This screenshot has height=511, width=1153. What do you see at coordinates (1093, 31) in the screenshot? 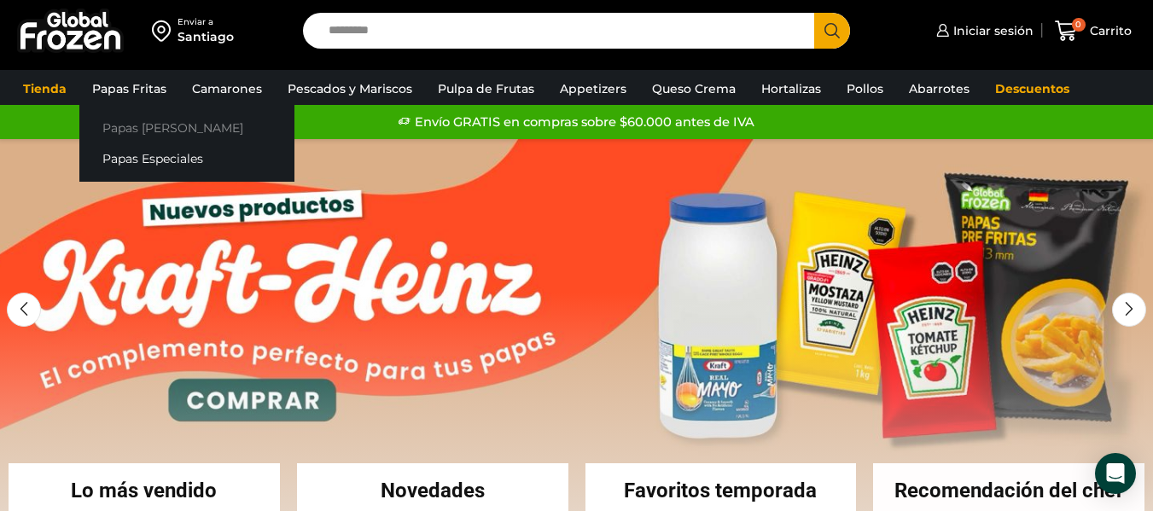
I see `a: 0 Carrito` at bounding box center [1093, 31].